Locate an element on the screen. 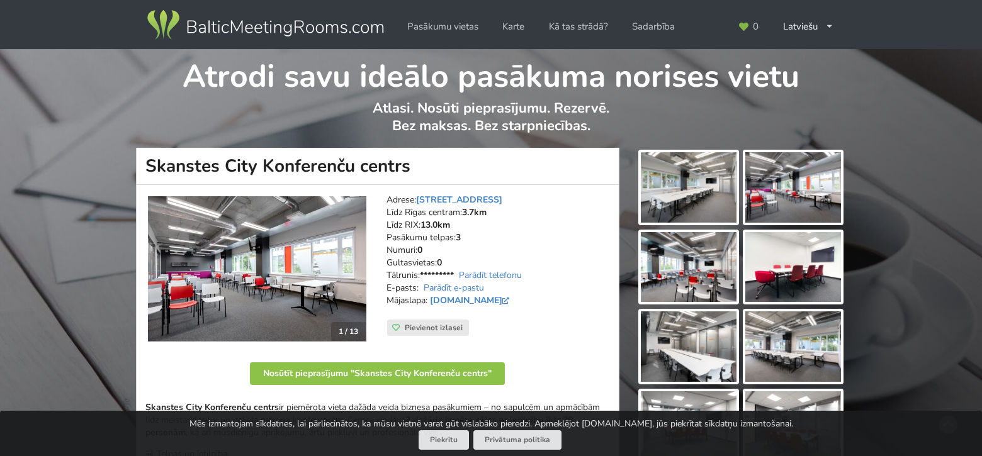  span: 0 is located at coordinates (755, 26).